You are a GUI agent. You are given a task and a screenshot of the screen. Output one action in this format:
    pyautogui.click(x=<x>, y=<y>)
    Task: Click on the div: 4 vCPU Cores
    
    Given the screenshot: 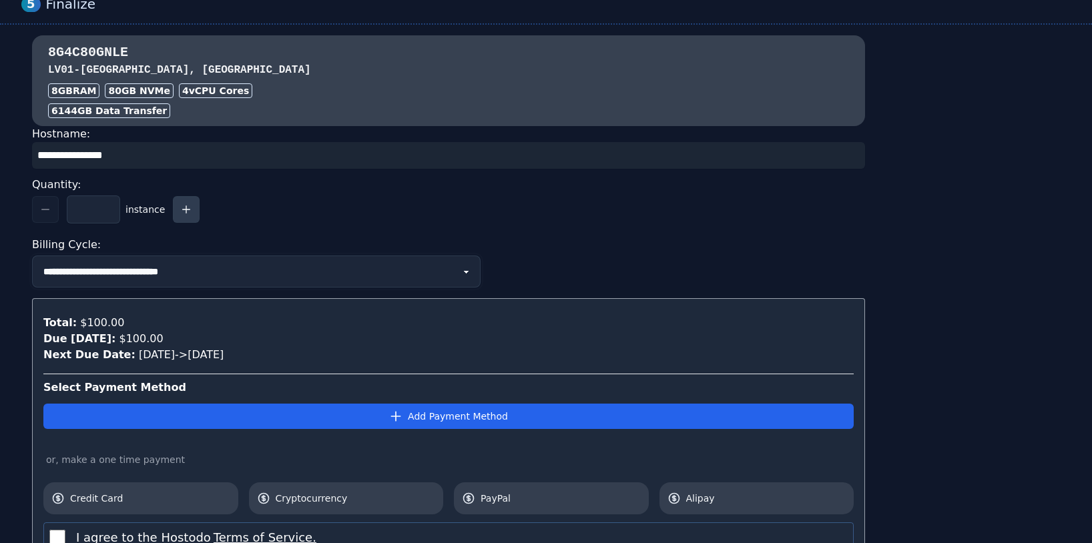 What is the action you would take?
    pyautogui.click(x=216, y=91)
    